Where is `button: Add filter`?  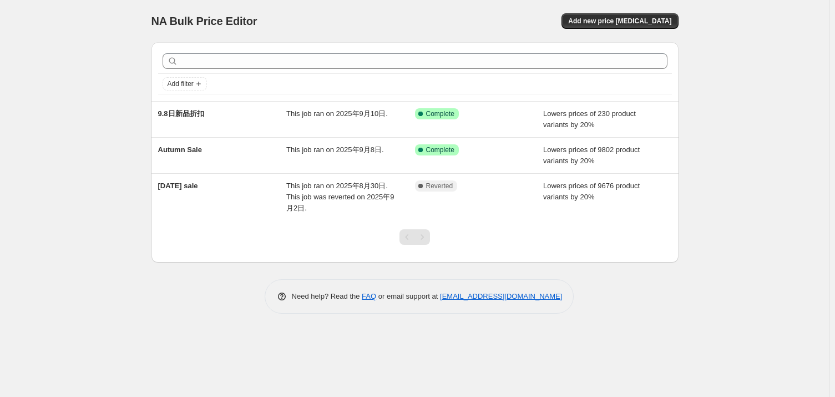
button: Add filter is located at coordinates (185, 84).